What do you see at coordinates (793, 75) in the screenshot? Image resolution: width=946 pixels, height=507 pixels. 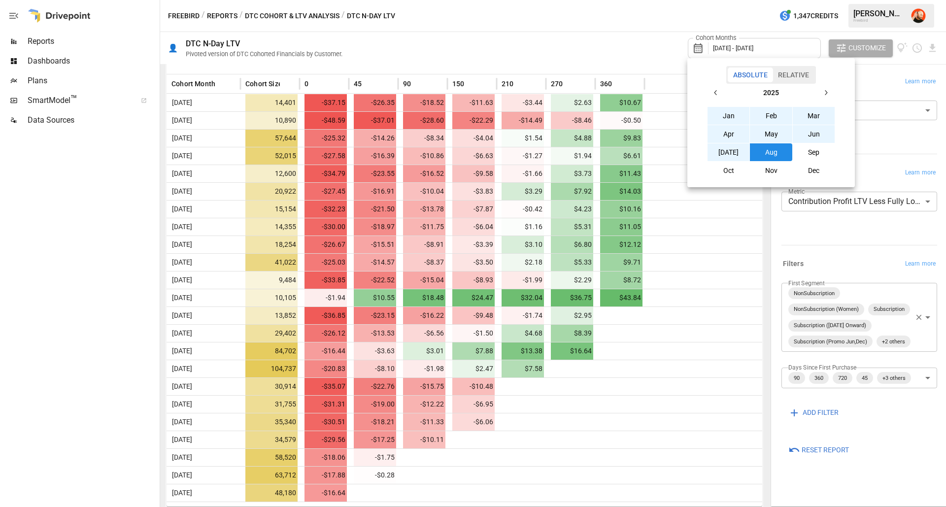 I see `button: Relative` at bounding box center [793, 75].